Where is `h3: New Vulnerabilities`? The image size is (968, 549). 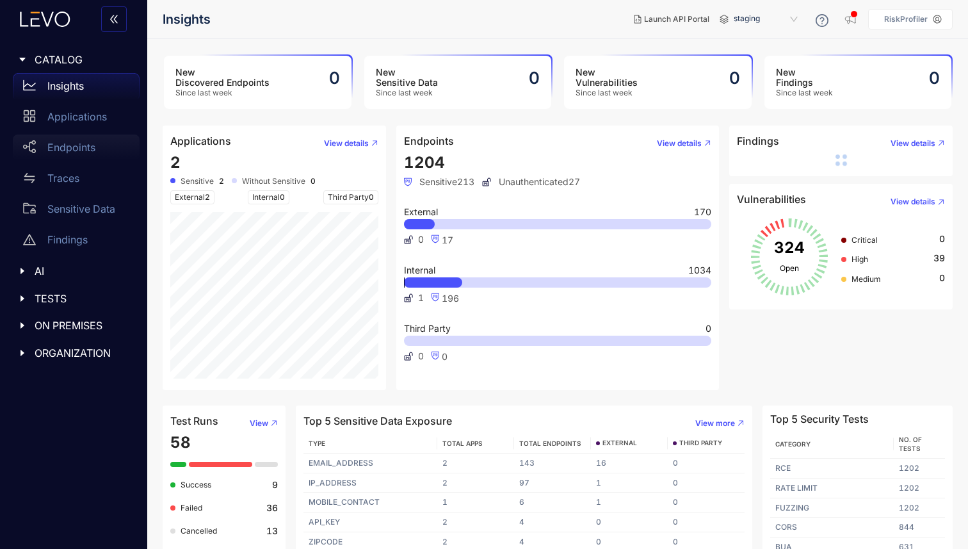
h3: New Vulnerabilities is located at coordinates (606, 77).